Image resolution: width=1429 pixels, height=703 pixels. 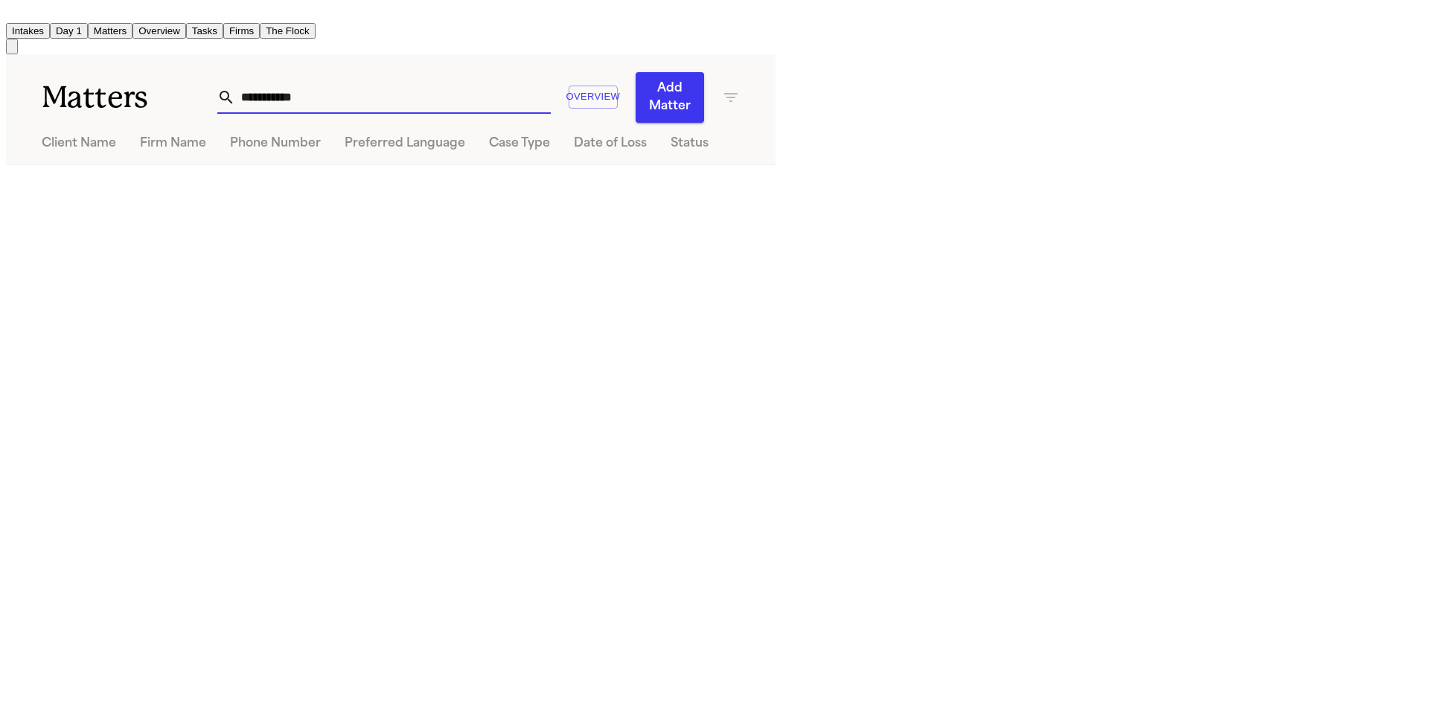 What do you see at coordinates (130, 98) in the screenshot?
I see `h1: Matters` at bounding box center [130, 98].